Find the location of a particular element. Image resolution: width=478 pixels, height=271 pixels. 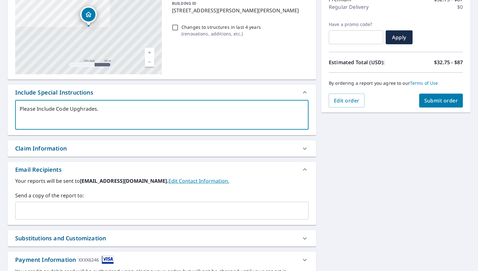

p: By ordering a report you agree to our is located at coordinates (395, 83).